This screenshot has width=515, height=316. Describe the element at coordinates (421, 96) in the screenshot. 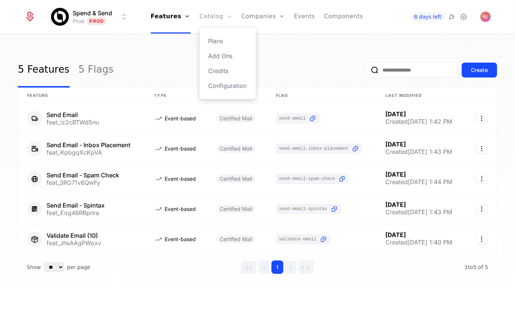

I see `th: Last Modified` at that location.